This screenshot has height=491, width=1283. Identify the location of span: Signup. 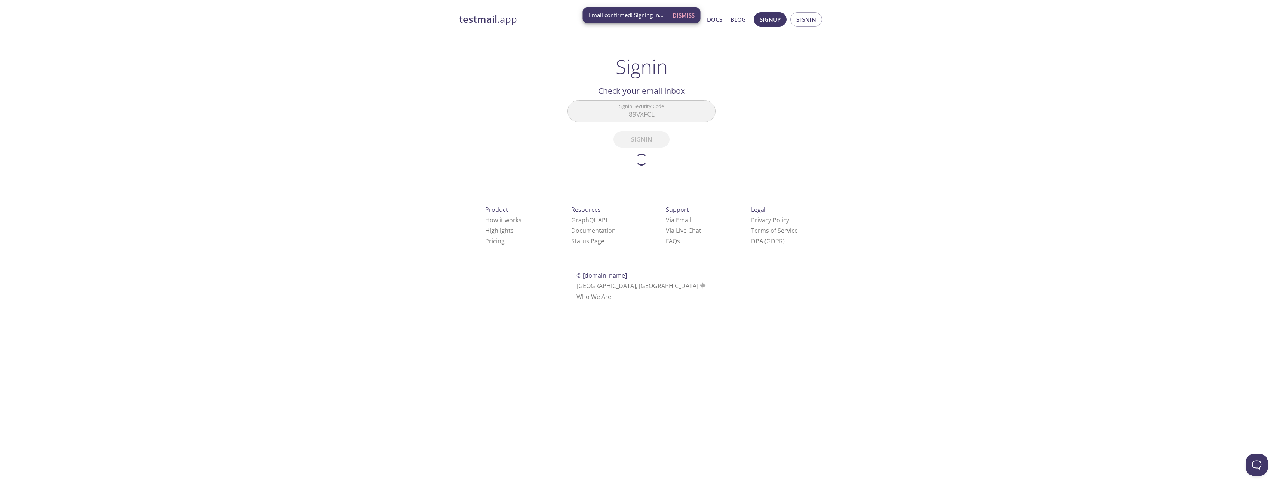
(770, 19).